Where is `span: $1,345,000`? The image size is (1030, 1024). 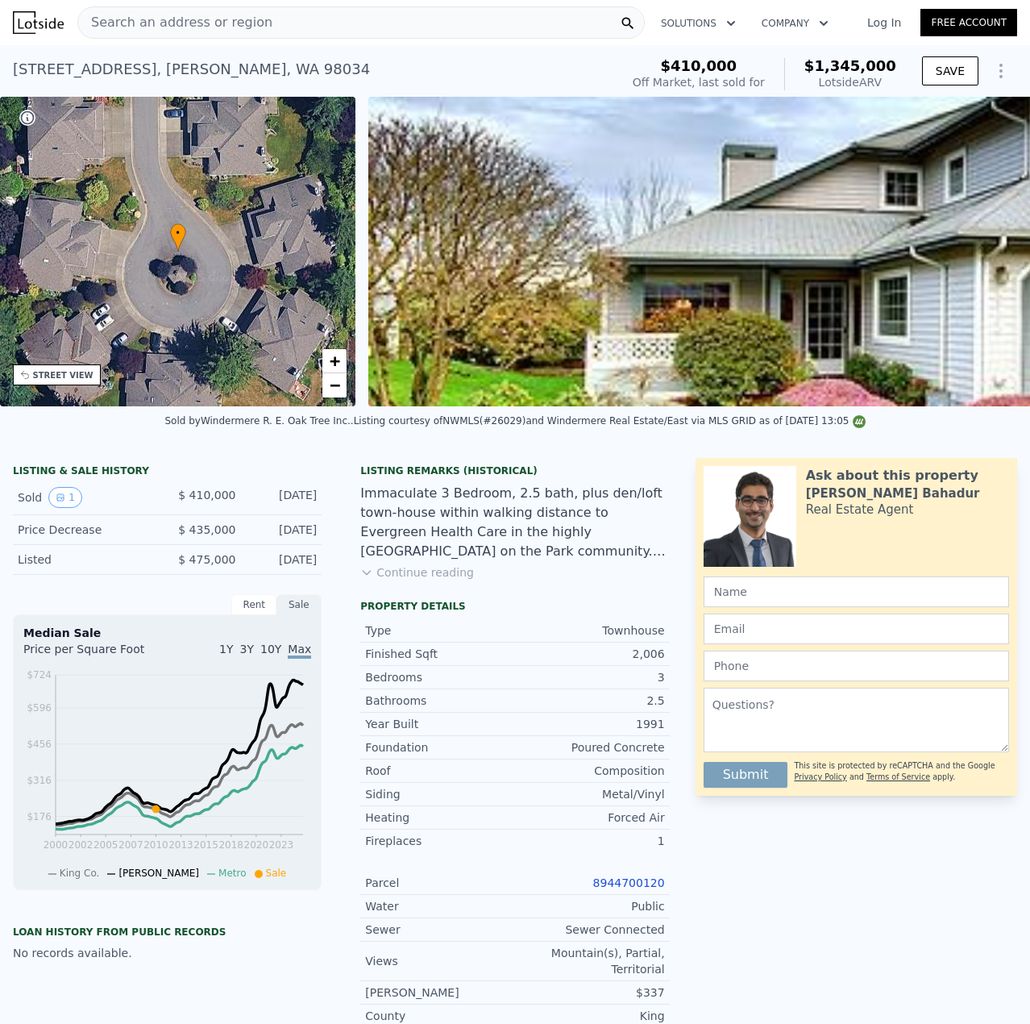 span: $1,345,000 is located at coordinates (851, 65).